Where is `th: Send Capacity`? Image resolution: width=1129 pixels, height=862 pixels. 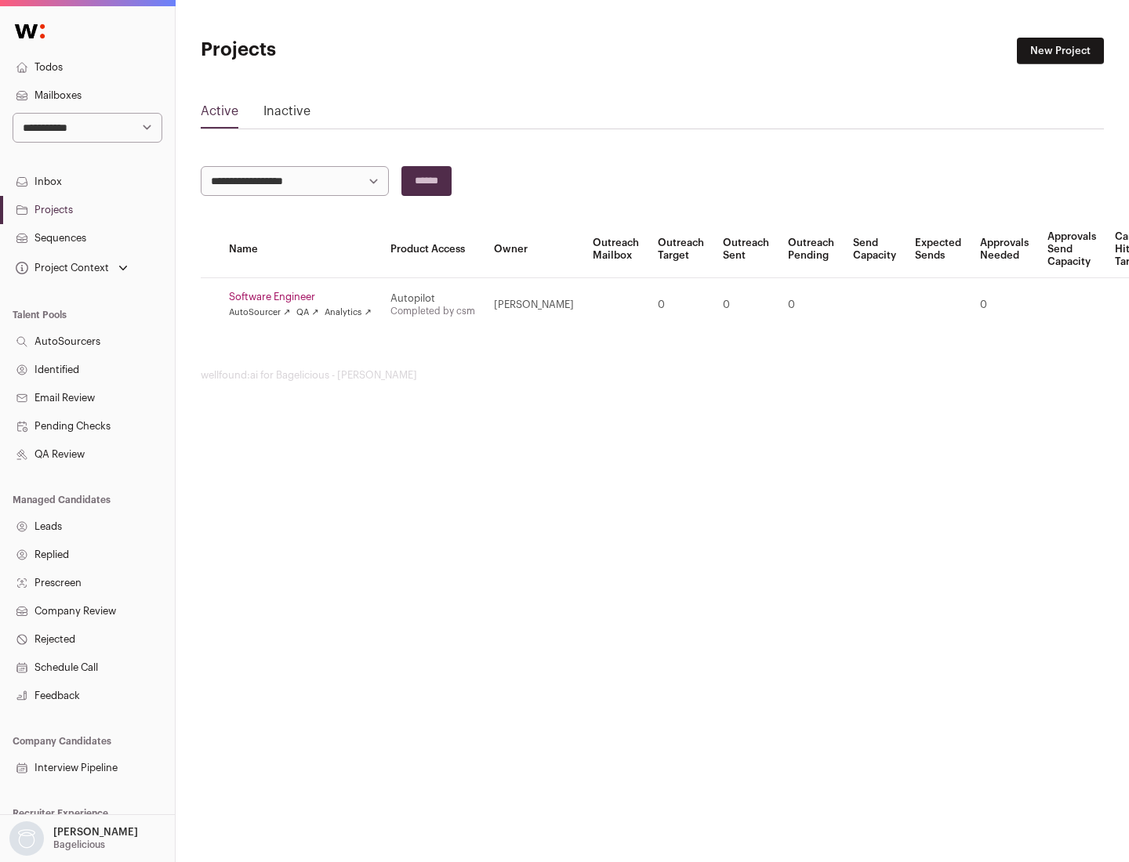 th: Send Capacity is located at coordinates (874, 249).